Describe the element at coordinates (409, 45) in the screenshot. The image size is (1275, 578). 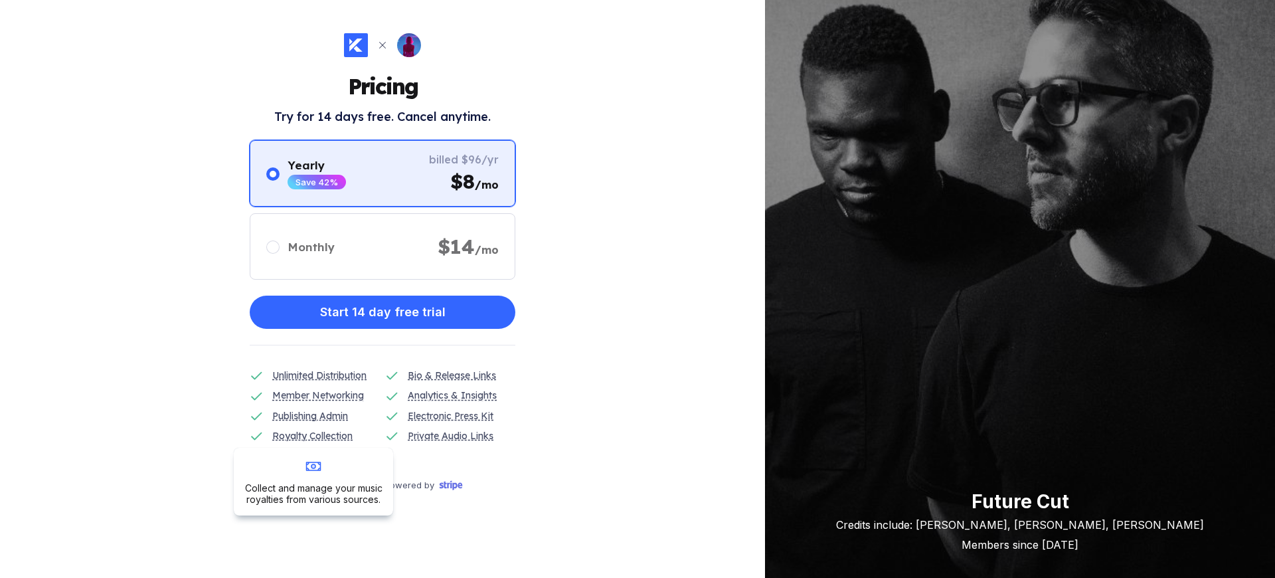
I see `img: ab6761610000e5ebc5f62a32298ecb72347686b6` at that location.